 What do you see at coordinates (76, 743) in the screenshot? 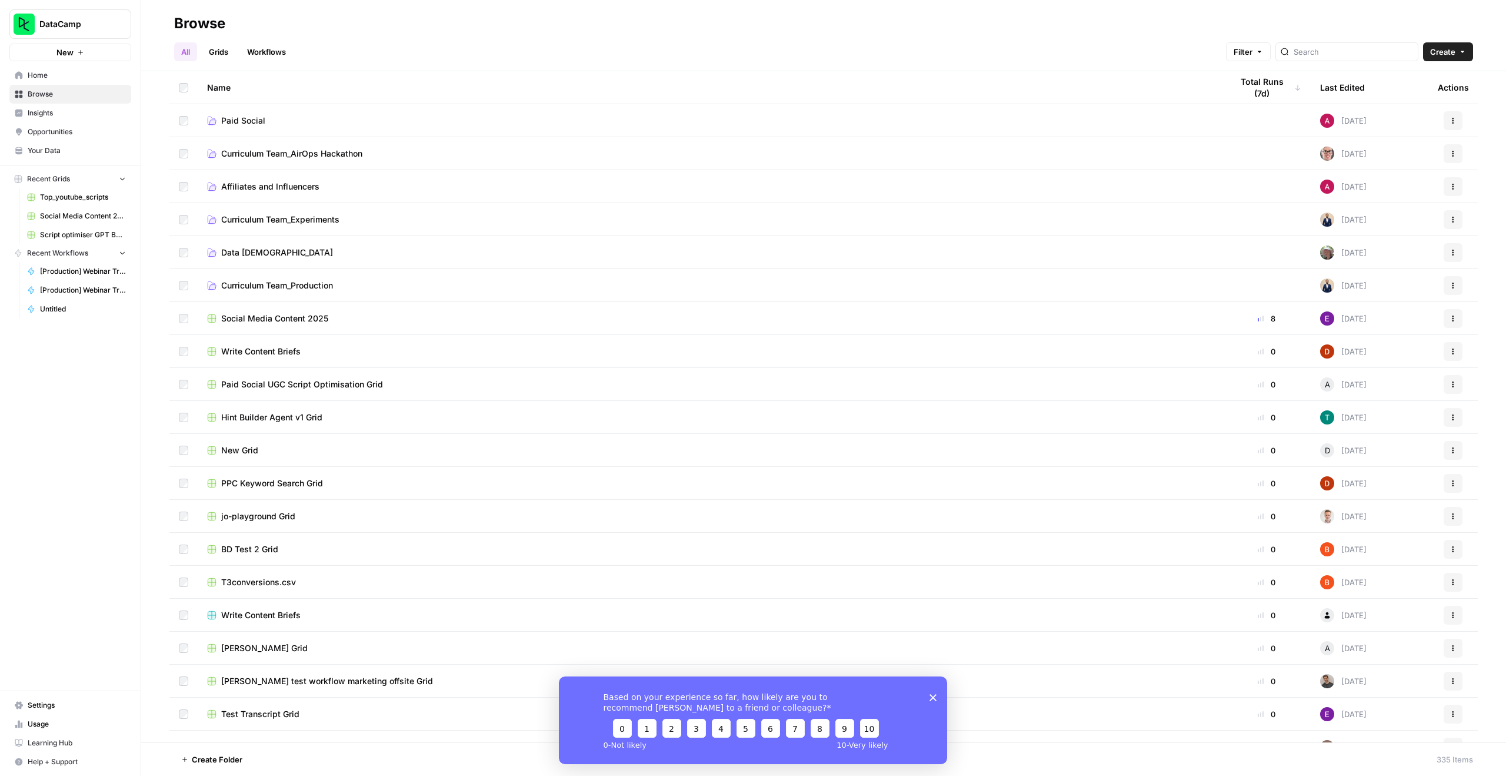
I see `span: Learning Hub` at bounding box center [76, 743].